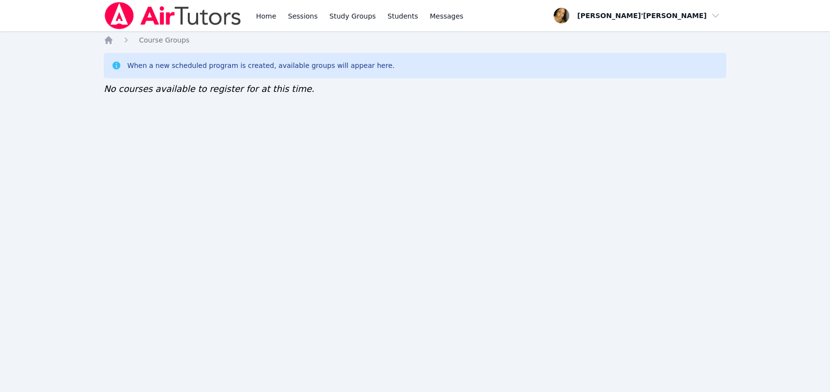 This screenshot has width=830, height=392. I want to click on a: Course Groups, so click(164, 40).